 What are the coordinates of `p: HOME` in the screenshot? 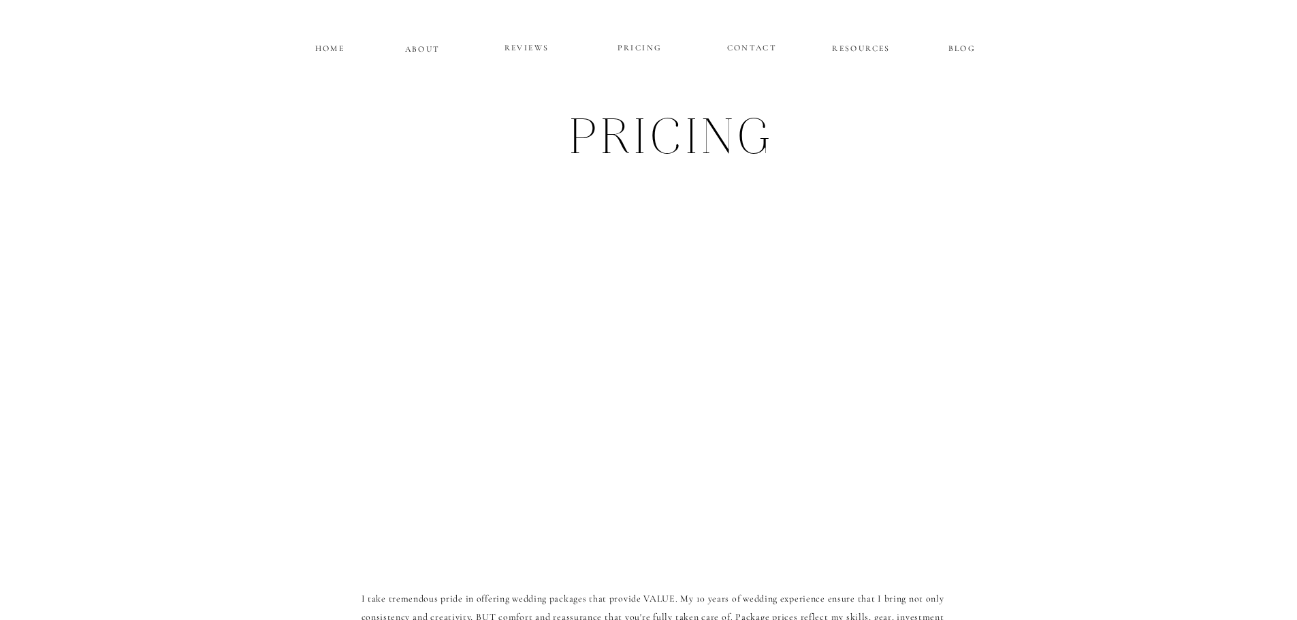 It's located at (330, 46).